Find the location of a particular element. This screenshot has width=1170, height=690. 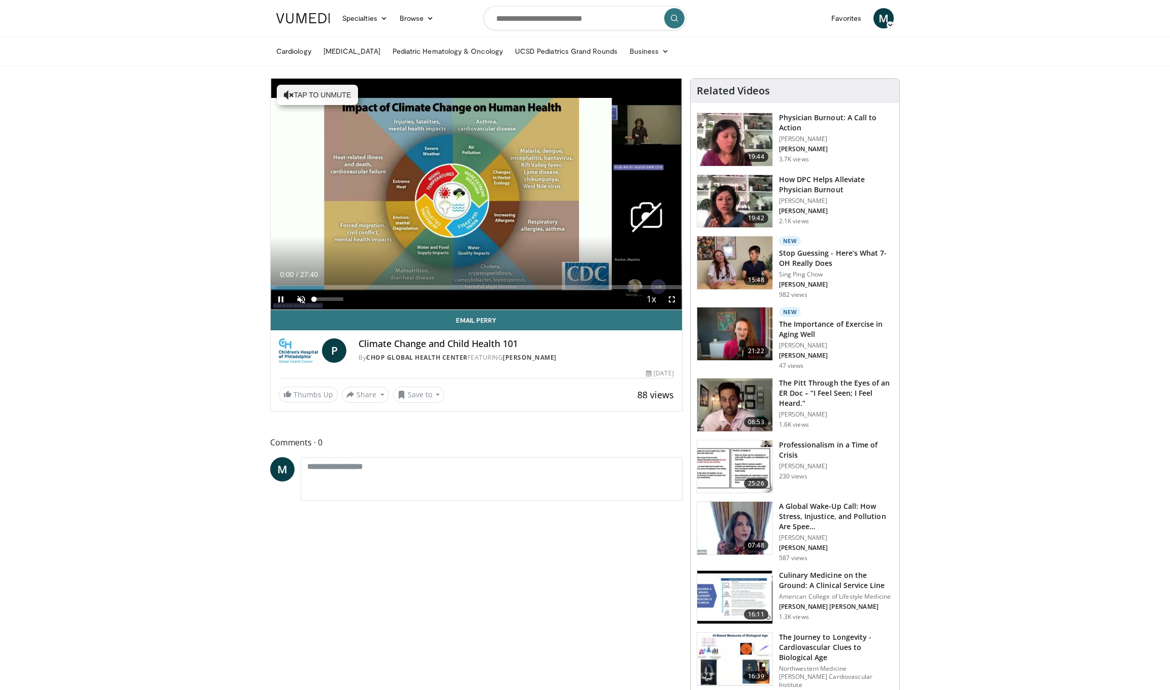

a: P is located at coordinates (334, 351).